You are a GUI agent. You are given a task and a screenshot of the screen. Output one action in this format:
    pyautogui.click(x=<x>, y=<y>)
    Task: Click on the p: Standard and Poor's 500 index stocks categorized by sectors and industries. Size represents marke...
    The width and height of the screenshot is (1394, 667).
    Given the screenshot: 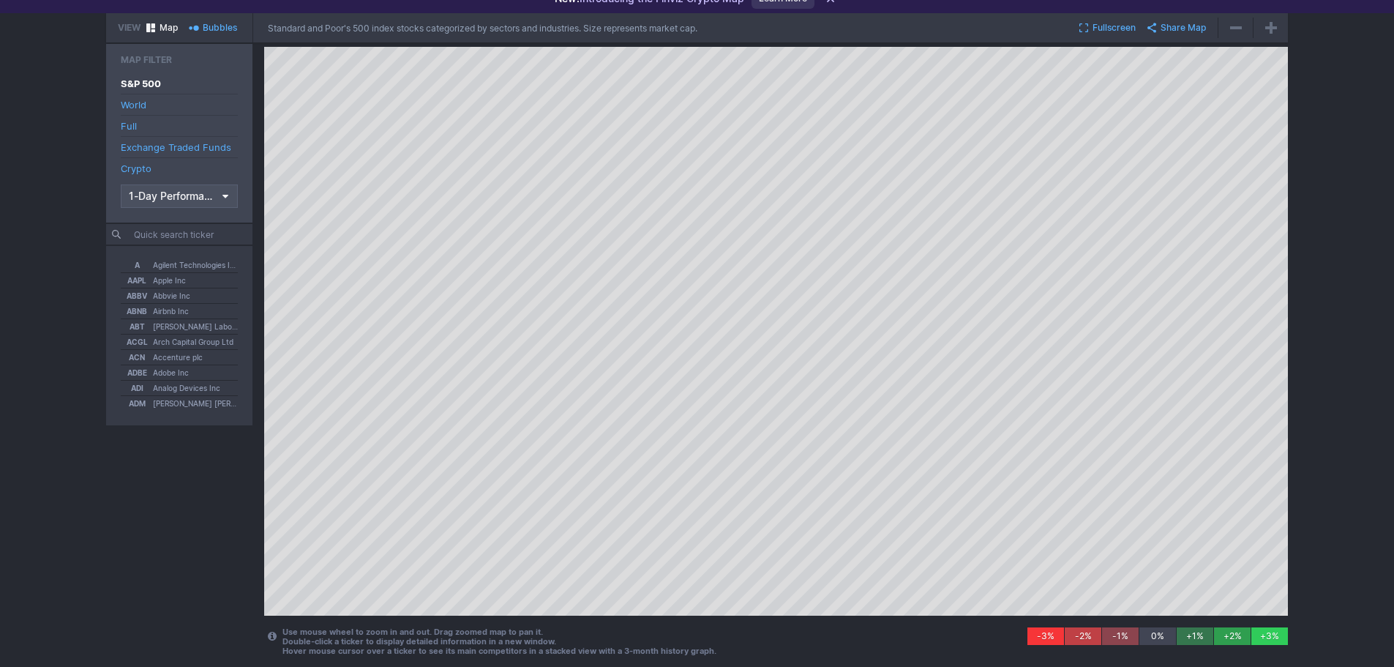 What is the action you would take?
    pyautogui.click(x=482, y=28)
    